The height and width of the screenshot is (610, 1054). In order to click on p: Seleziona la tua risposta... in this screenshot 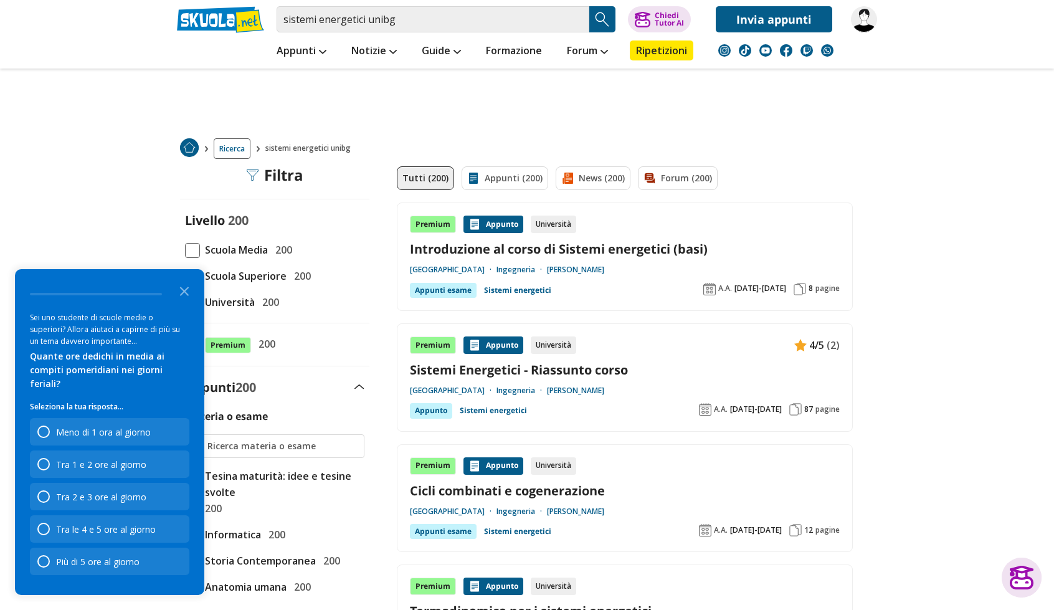, I will do `click(110, 407)`.